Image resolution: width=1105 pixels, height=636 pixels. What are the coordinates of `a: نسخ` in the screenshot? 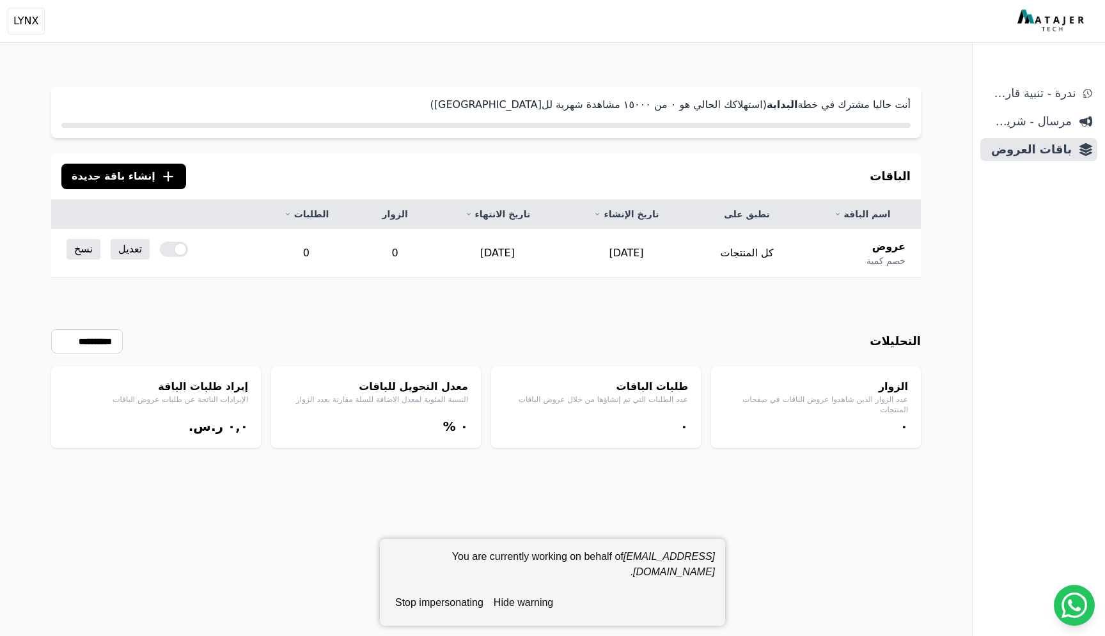 It's located at (83, 249).